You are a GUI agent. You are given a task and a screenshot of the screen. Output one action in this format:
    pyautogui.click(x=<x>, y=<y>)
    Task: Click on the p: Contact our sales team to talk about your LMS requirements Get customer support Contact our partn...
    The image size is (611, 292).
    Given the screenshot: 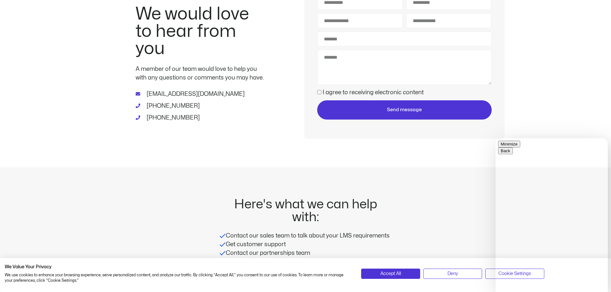 What is the action you would take?
    pyautogui.click(x=306, y=249)
    